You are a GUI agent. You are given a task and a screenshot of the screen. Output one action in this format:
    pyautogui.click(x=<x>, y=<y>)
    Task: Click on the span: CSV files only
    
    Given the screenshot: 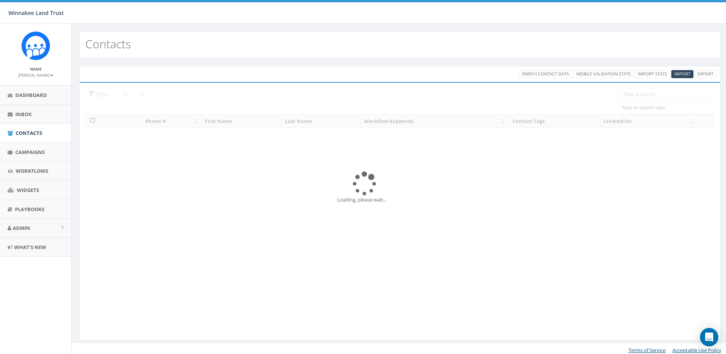 What is the action you would take?
    pyautogui.click(x=683, y=74)
    